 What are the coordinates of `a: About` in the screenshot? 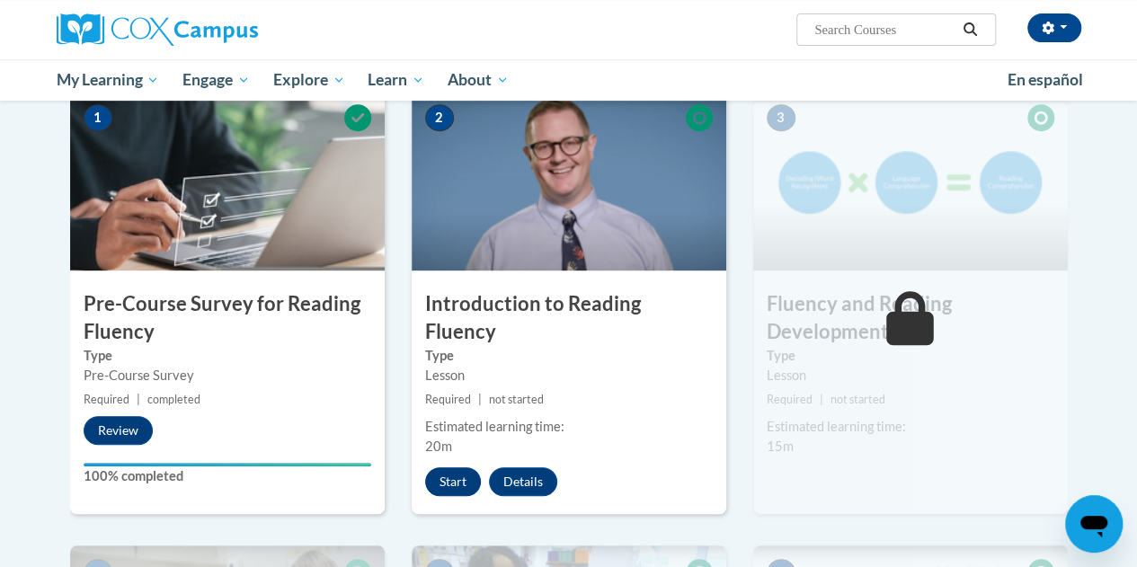 It's located at (478, 80).